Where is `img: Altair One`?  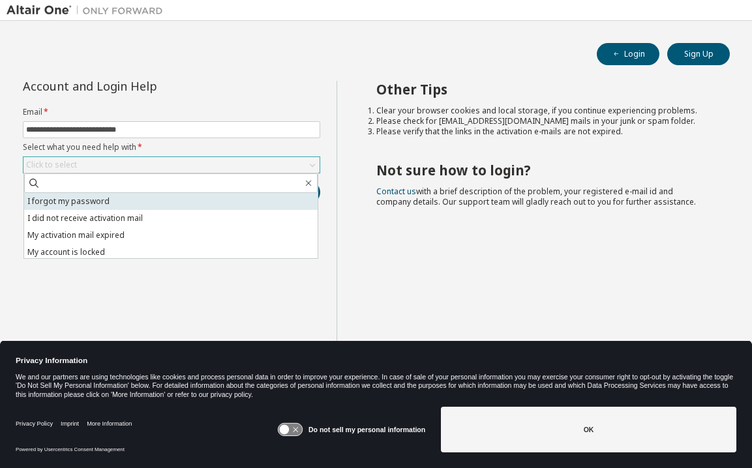
img: Altair One is located at coordinates (88, 10).